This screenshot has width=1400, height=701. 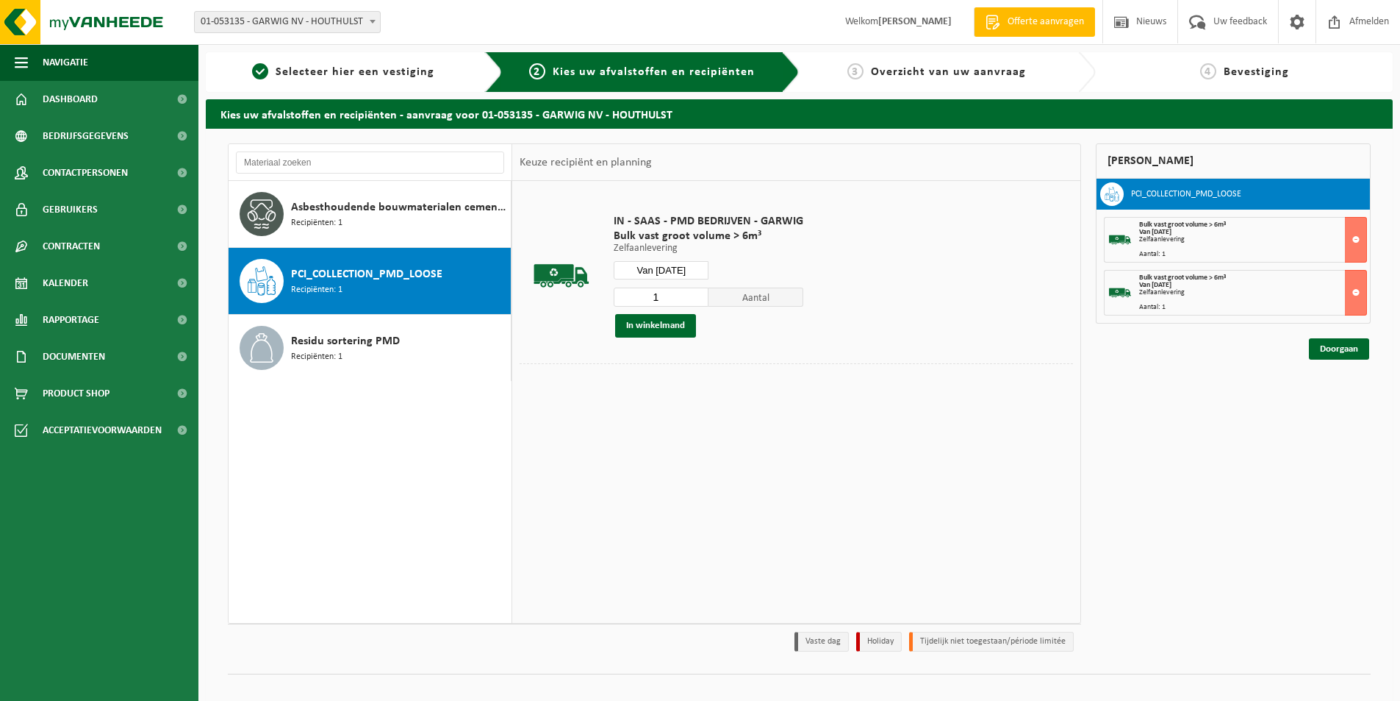 I want to click on span: Rapportage, so click(x=71, y=320).